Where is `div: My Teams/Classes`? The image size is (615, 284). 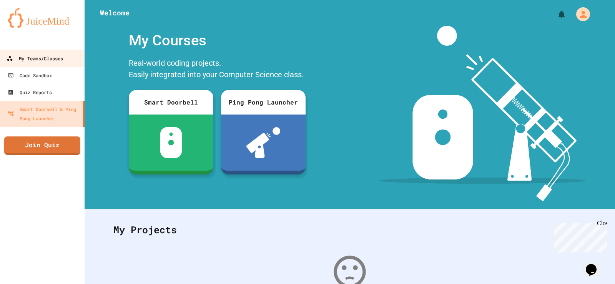
div: My Teams/Classes is located at coordinates (35, 58).